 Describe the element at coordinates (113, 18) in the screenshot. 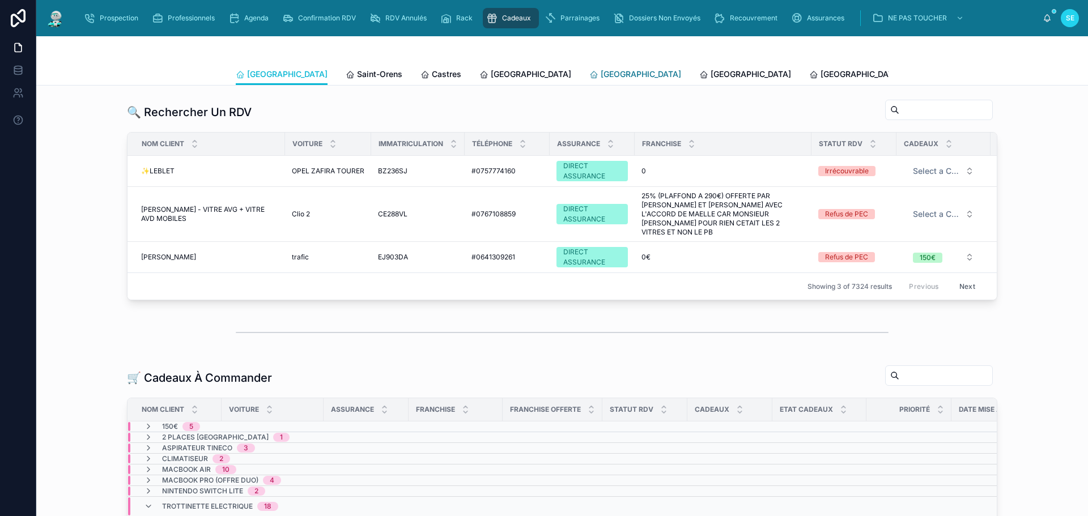

I see `a: Prospection` at that location.